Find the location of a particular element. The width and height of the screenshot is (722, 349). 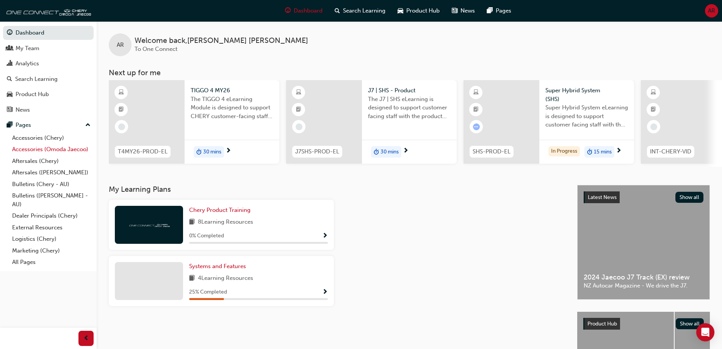

button: AR is located at coordinates (712, 11).